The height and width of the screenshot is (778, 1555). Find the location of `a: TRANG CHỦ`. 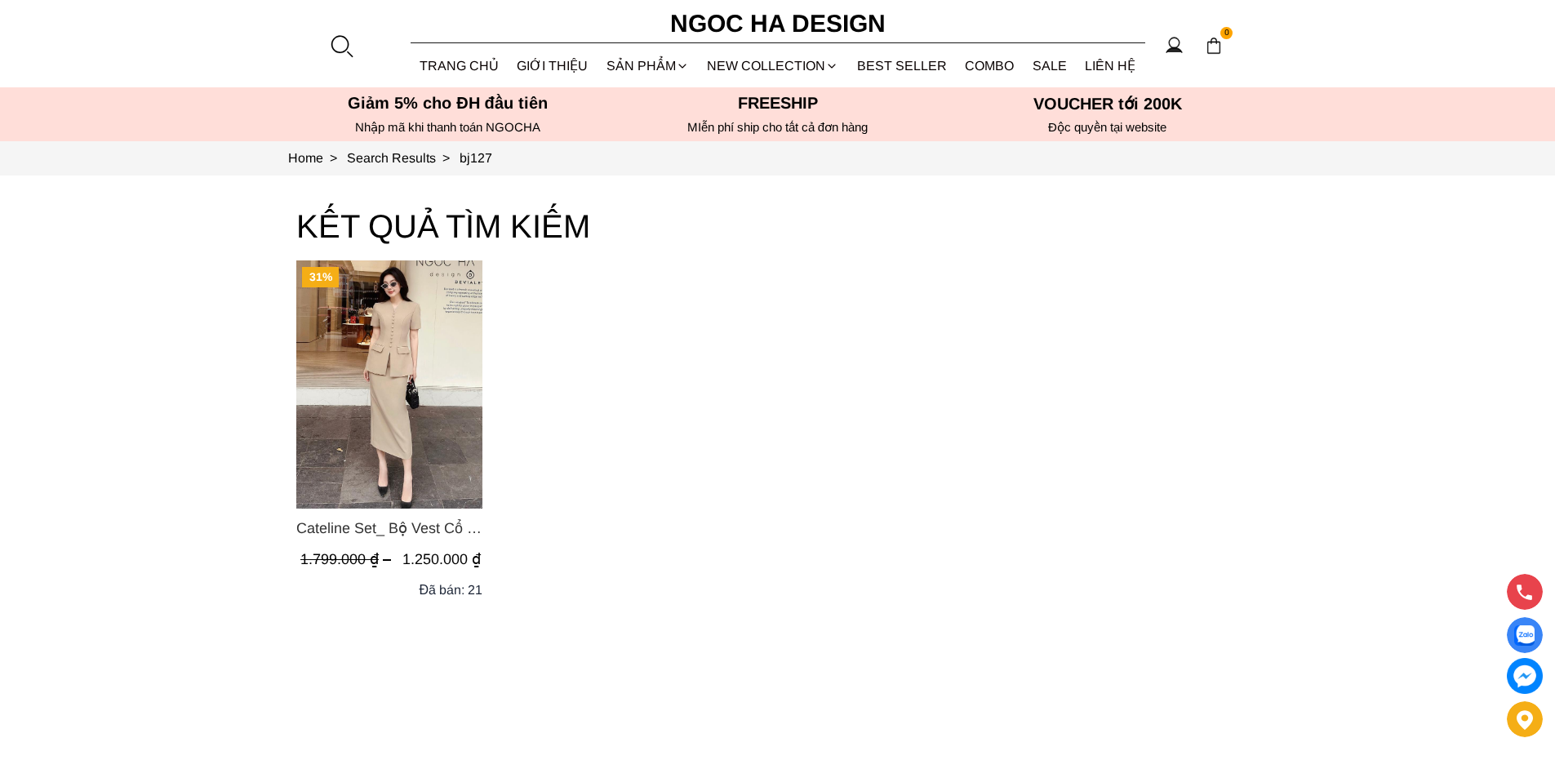

a: TRANG CHỦ is located at coordinates (459, 65).